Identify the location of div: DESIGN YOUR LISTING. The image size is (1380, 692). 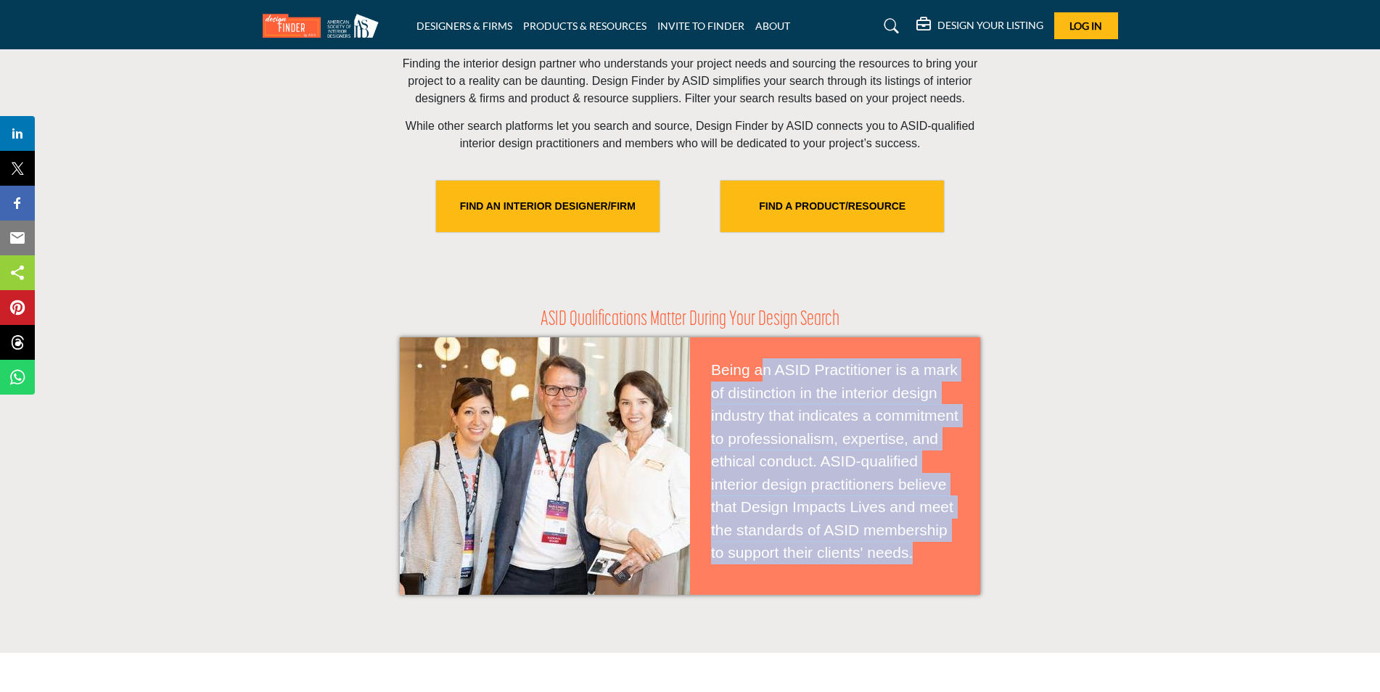
(979, 26).